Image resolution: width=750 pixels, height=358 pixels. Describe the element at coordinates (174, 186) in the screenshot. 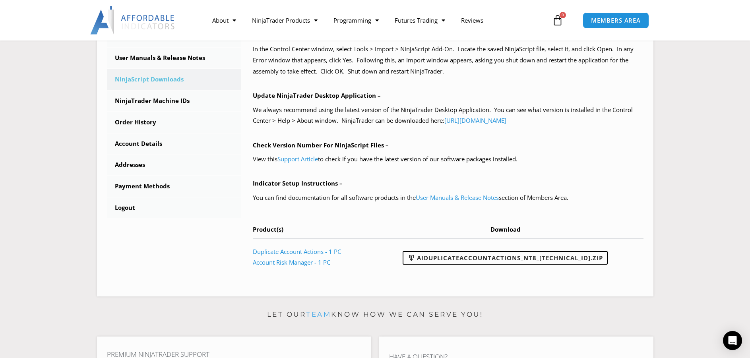

I see `a: Payment Methods` at that location.